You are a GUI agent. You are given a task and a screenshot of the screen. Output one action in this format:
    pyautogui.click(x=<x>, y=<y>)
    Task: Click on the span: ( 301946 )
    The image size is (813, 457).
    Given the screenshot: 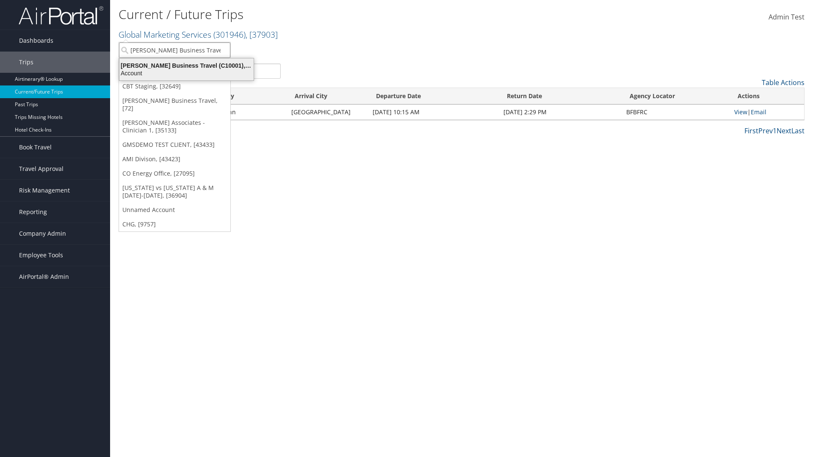 What is the action you would take?
    pyautogui.click(x=230, y=34)
    